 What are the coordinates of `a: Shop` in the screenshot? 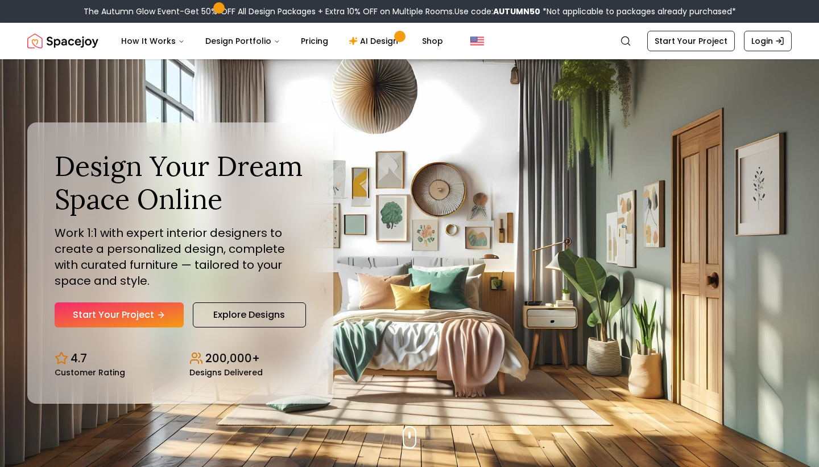 It's located at (432, 41).